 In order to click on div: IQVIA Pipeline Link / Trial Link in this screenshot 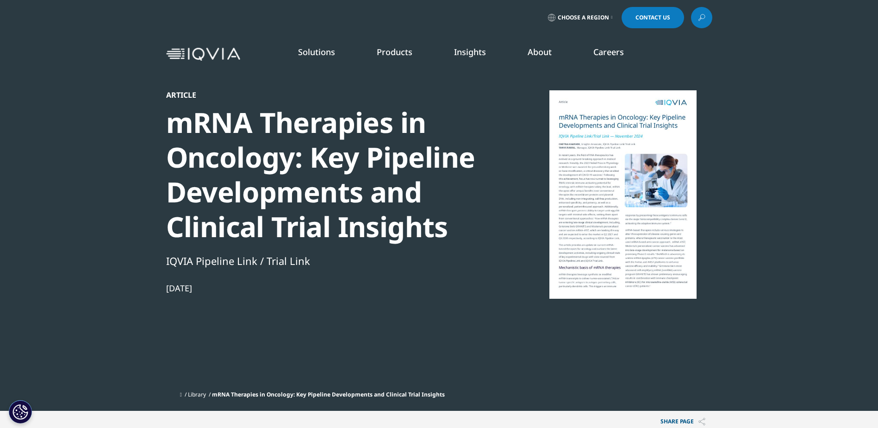, I will do `click(325, 261)`.